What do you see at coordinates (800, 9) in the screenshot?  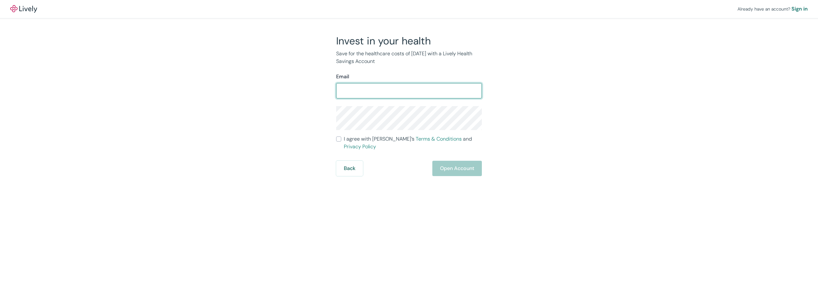 I see `div: Sign in` at bounding box center [800, 9].